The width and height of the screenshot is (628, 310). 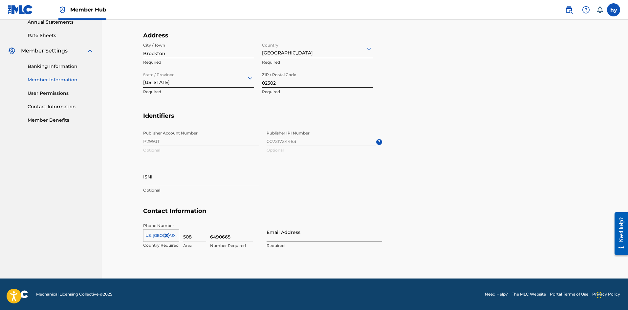 What do you see at coordinates (496, 294) in the screenshot?
I see `a: Need Help?` at bounding box center [496, 294].